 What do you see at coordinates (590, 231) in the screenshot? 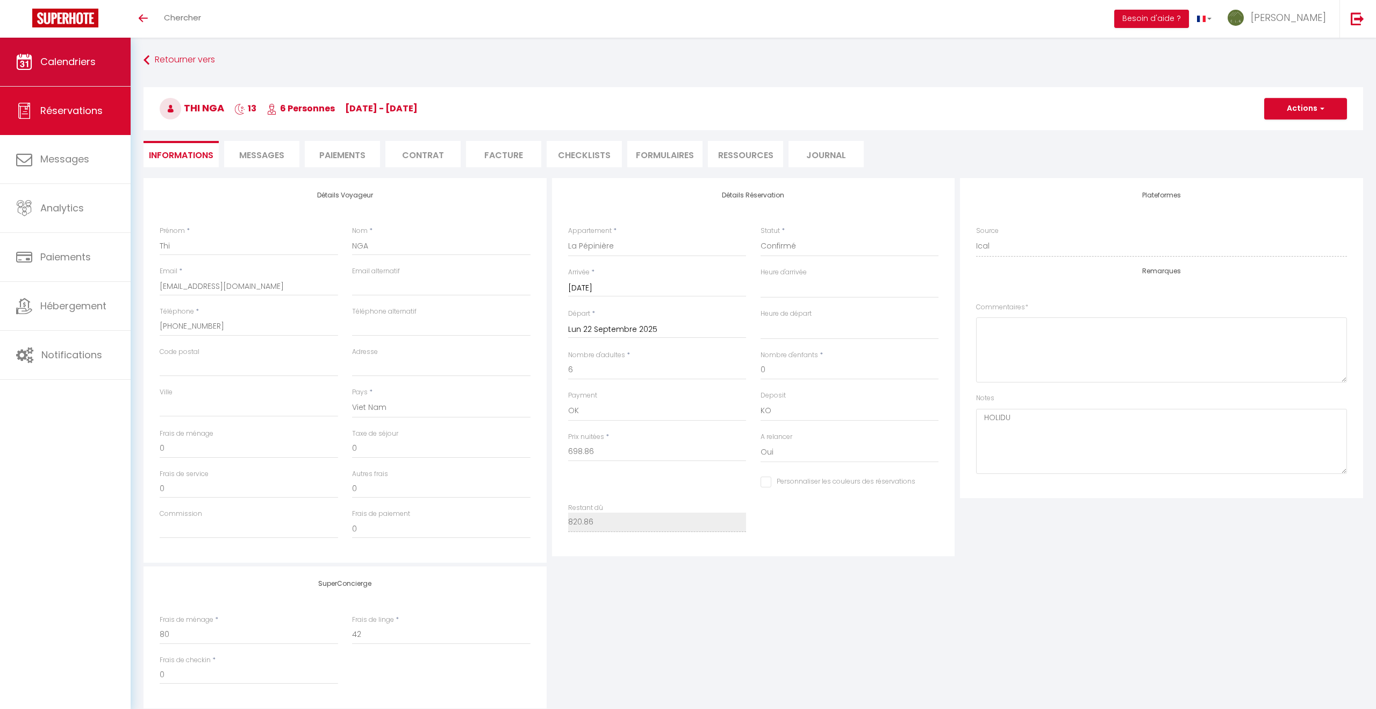
I see `label: Appartement` at bounding box center [590, 231].